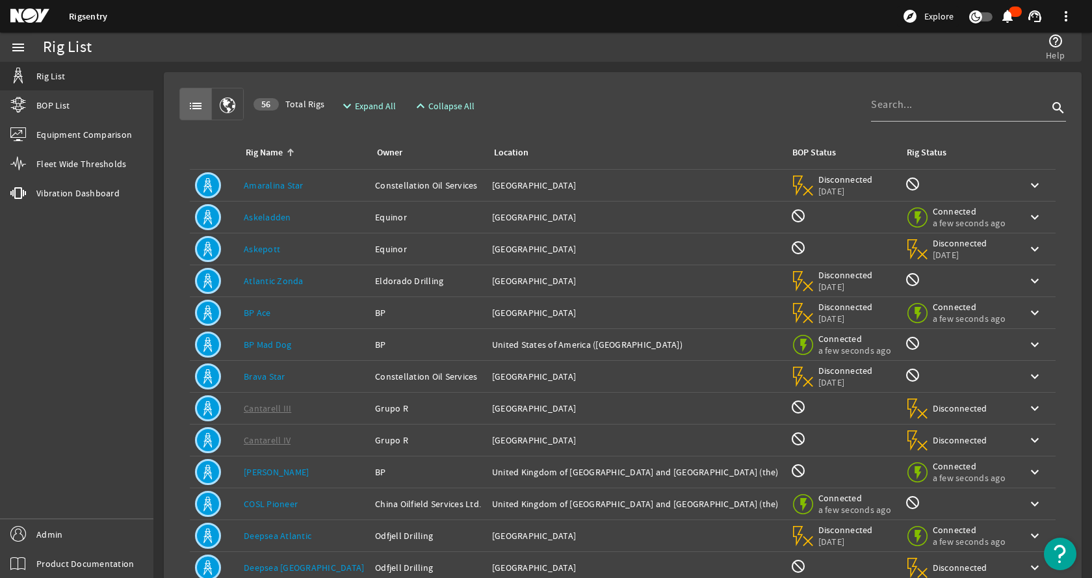 This screenshot has width=1092, height=578. Describe the element at coordinates (78, 193) in the screenshot. I see `span: Vibration Dashboard` at that location.